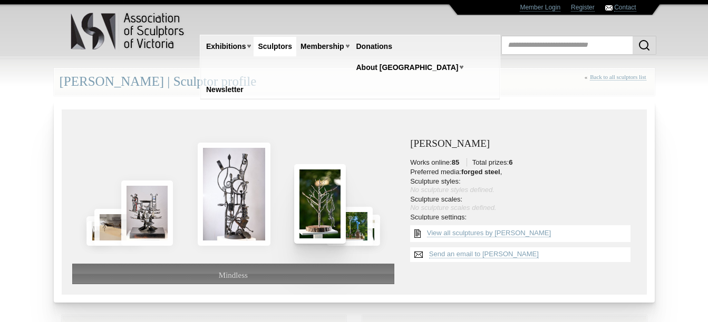  Describe the element at coordinates (234, 194) in the screenshot. I see `img: Mindless` at that location.